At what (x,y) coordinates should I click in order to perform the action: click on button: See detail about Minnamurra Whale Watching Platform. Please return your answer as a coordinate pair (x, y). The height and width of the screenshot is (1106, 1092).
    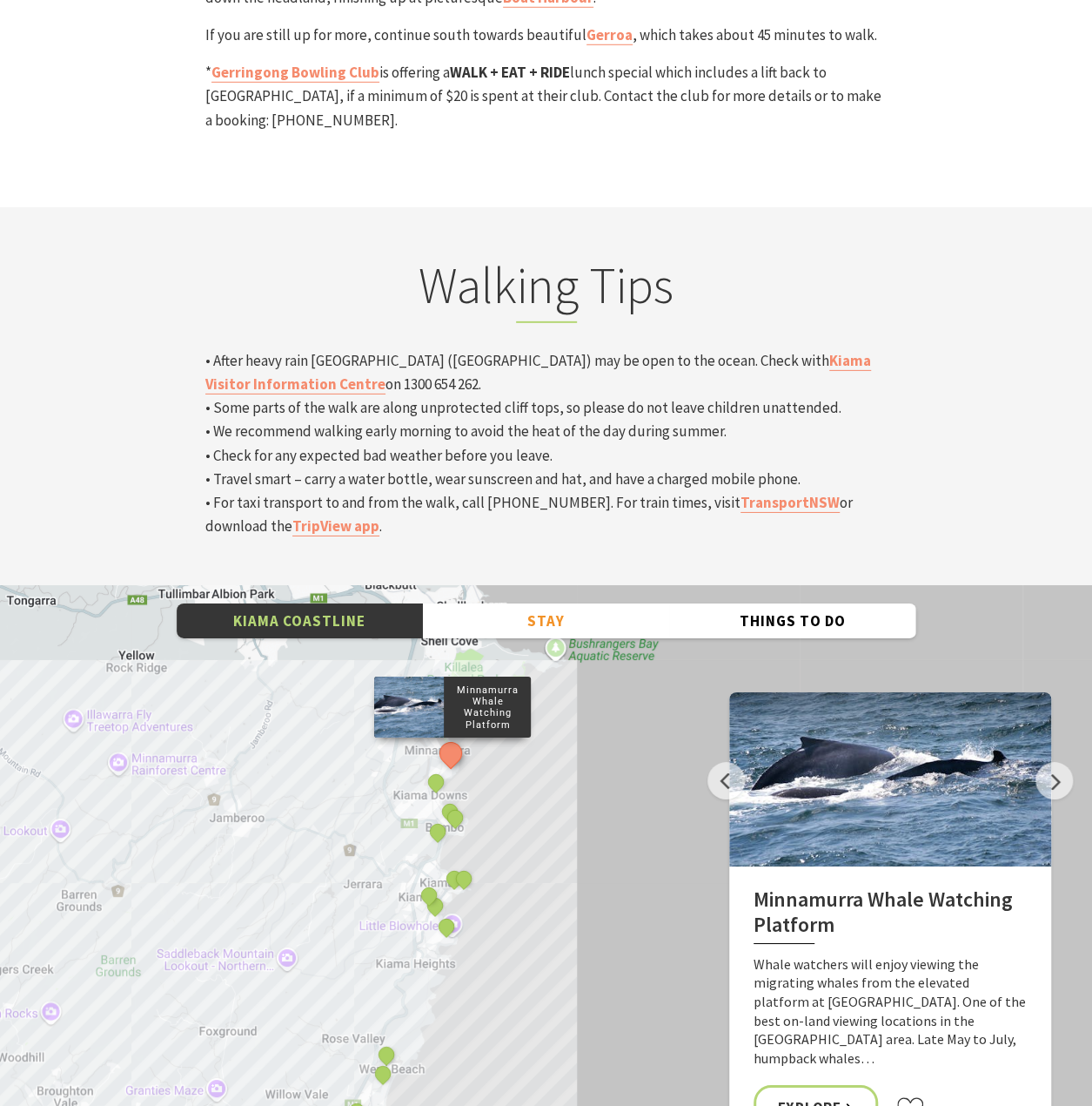
    Looking at the image, I should click on (450, 753).